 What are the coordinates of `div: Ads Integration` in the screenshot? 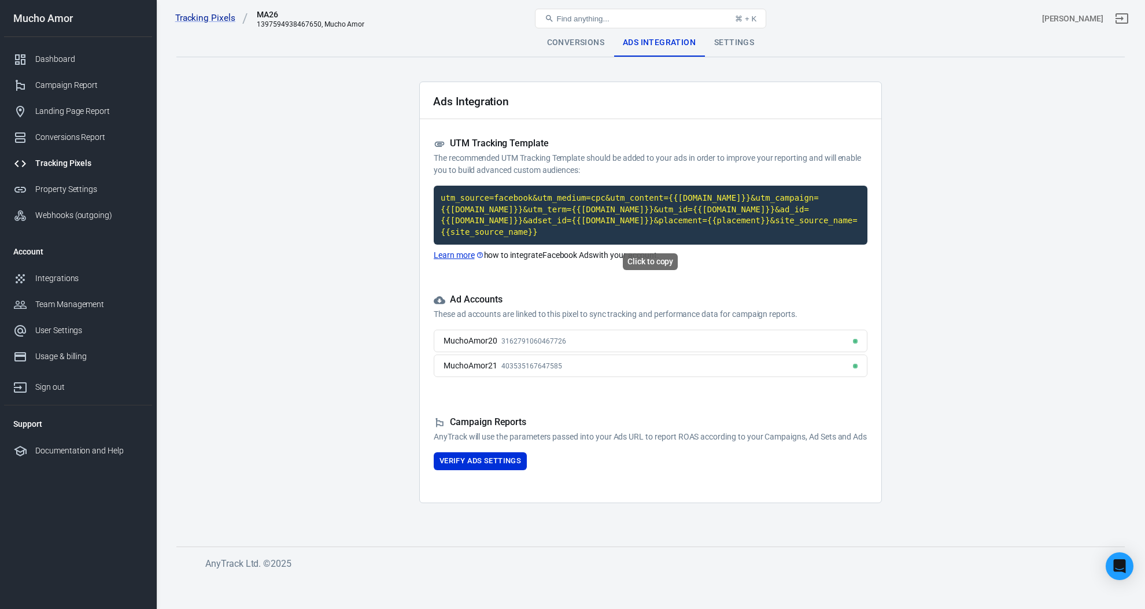 It's located at (660, 43).